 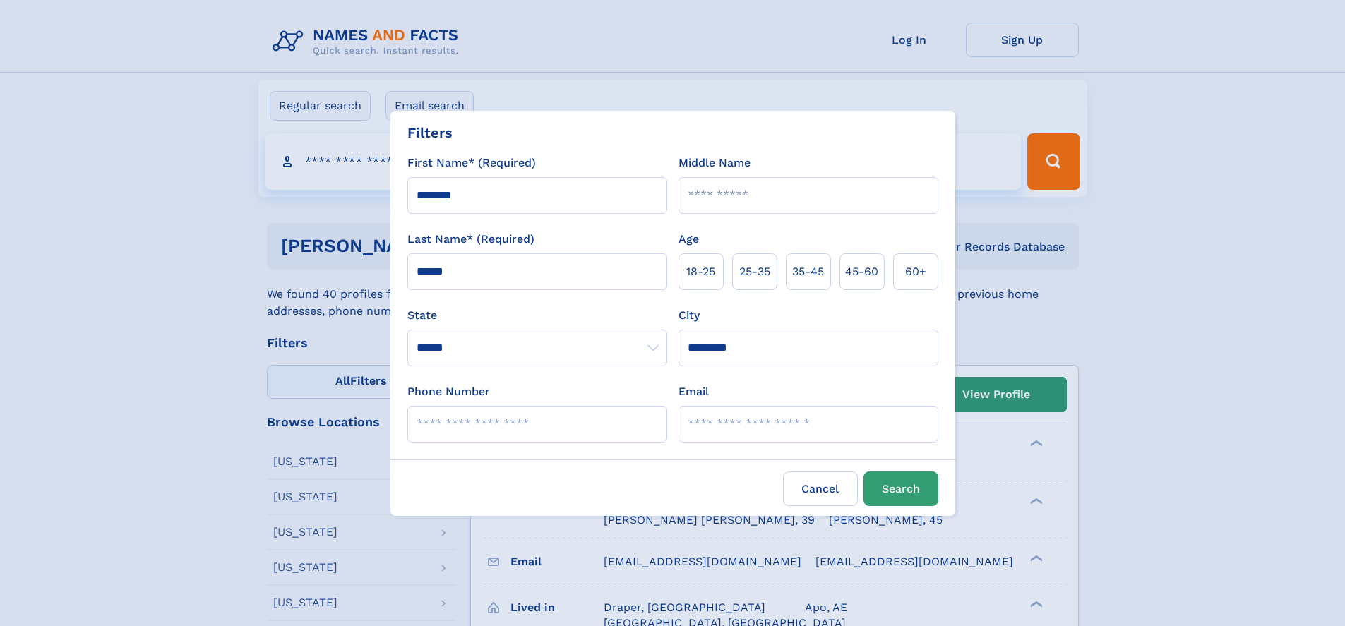 What do you see at coordinates (755, 272) in the screenshot?
I see `span: 25‑35` at bounding box center [755, 272].